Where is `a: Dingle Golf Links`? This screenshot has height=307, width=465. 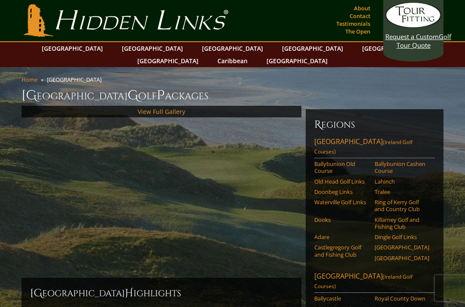
a: Dingle Golf Links is located at coordinates (402, 237).